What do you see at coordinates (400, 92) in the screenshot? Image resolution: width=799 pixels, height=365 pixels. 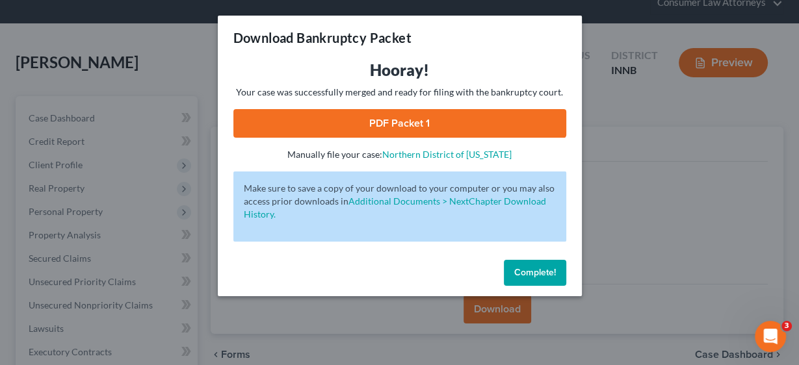 I see `p: Your case was successfully merged and ready for filing with the bankruptcy court.` at bounding box center [400, 92].